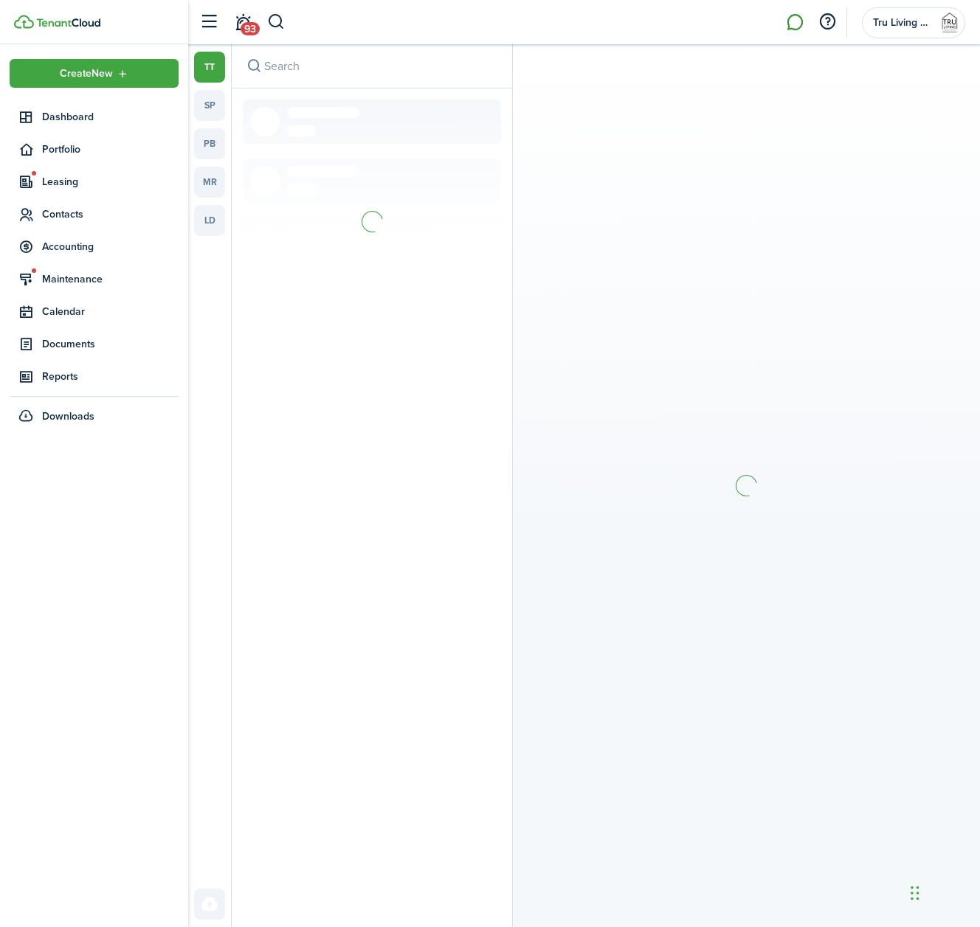 This screenshot has width=980, height=927. Describe the element at coordinates (950, 23) in the screenshot. I see `img: Tru Living Company, LLC` at that location.